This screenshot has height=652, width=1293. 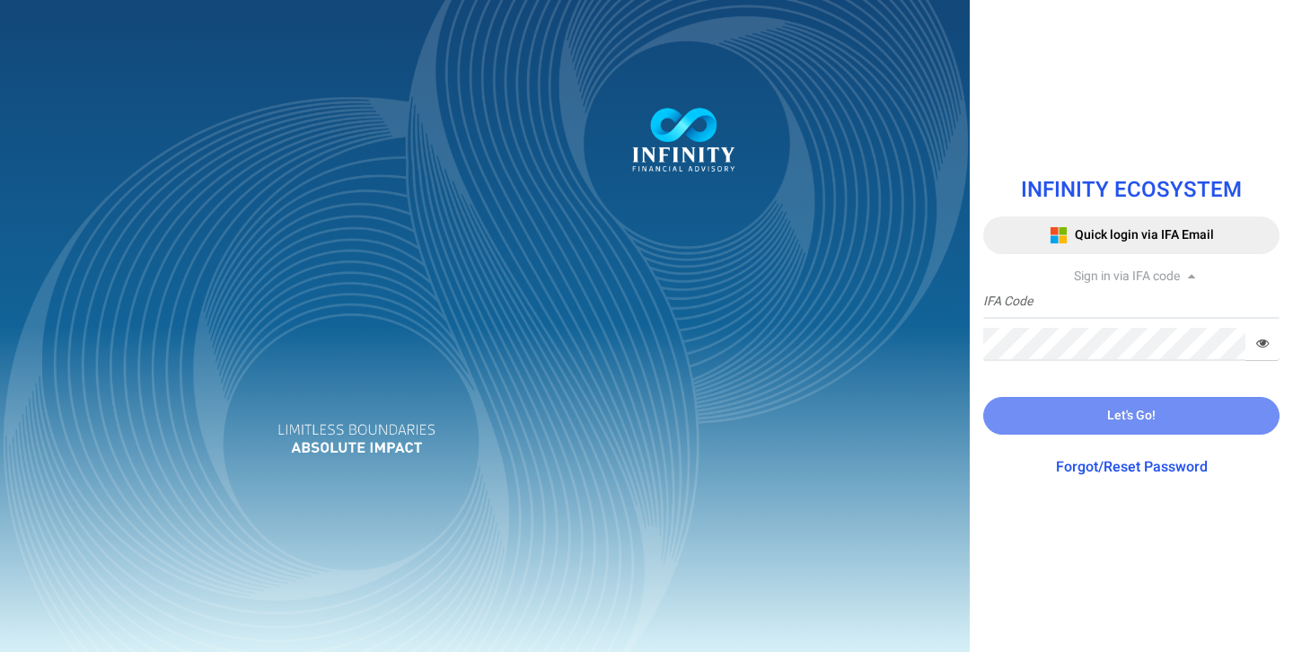 I want to click on button: Let's Go!, so click(x=1131, y=416).